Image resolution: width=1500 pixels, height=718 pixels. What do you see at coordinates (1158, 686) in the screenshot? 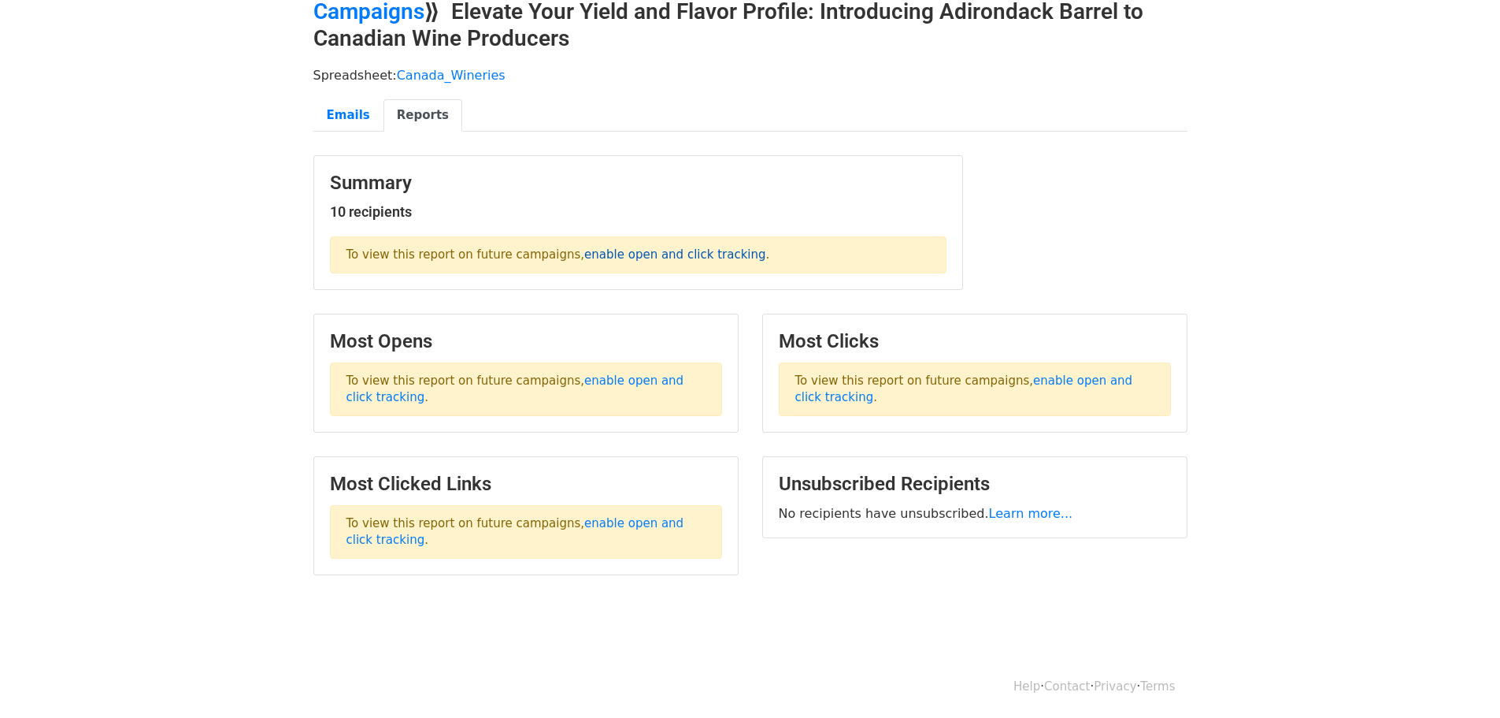
I see `a: Terms` at bounding box center [1158, 686].